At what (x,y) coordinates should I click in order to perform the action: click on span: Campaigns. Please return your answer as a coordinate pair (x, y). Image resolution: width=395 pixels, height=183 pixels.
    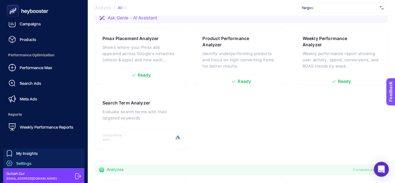
    Looking at the image, I should click on (30, 24).